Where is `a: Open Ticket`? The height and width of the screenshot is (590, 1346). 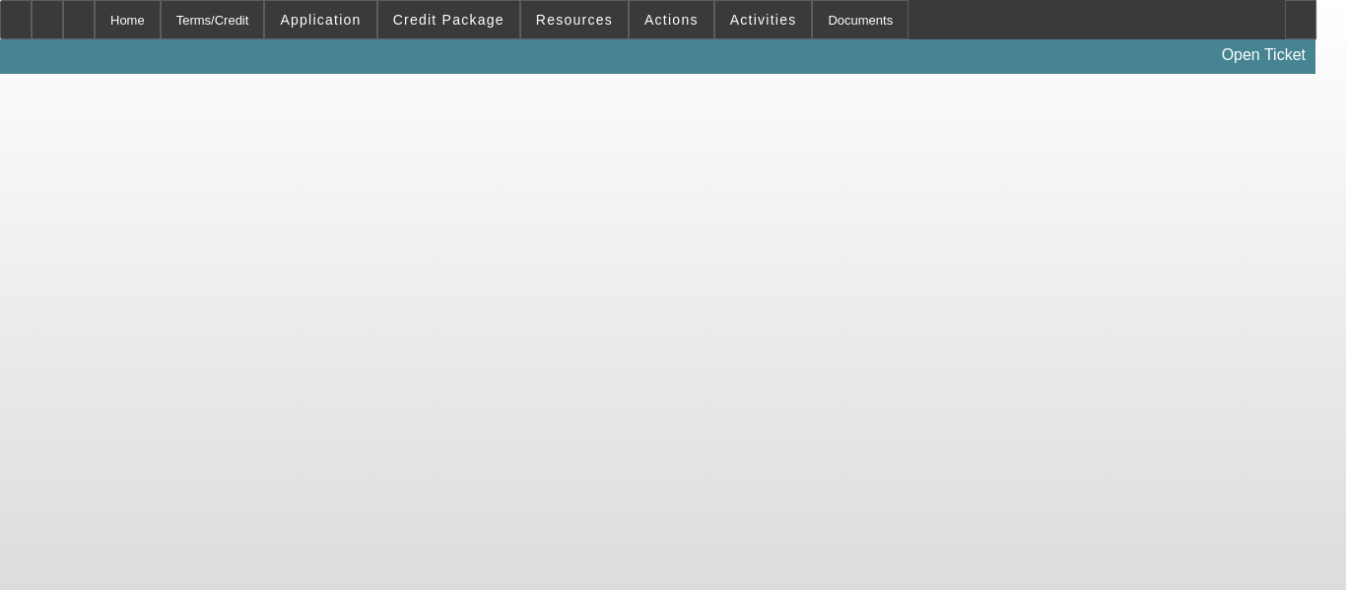 a: Open Ticket is located at coordinates (1263, 55).